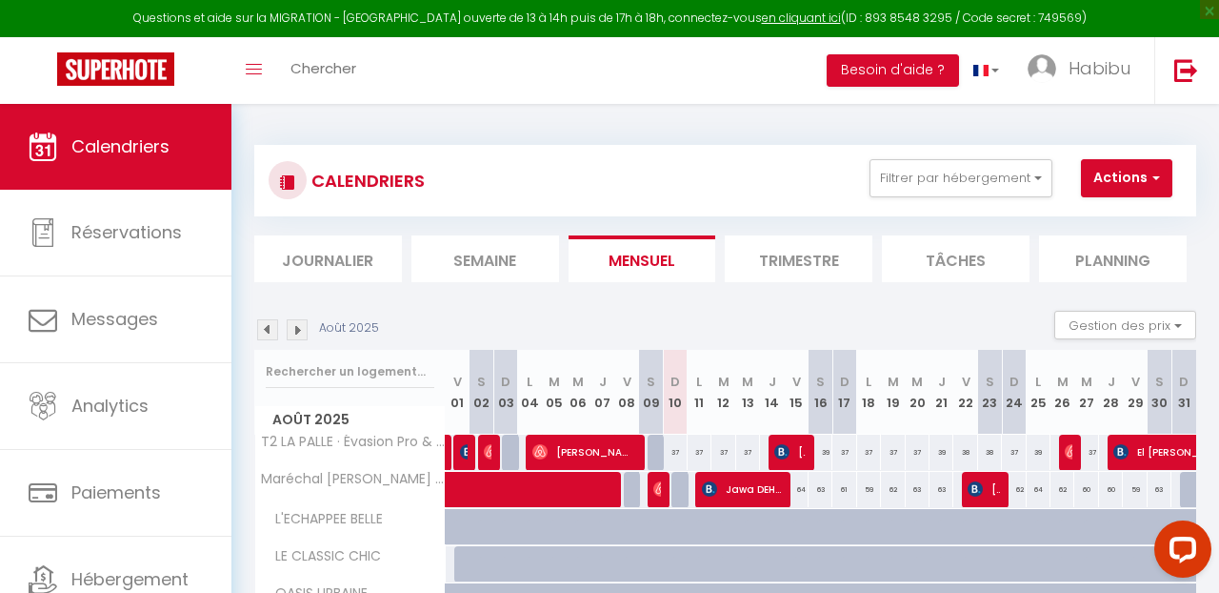 The height and width of the screenshot is (593, 1219). Describe the element at coordinates (485, 258) in the screenshot. I see `li: Semaine` at that location.